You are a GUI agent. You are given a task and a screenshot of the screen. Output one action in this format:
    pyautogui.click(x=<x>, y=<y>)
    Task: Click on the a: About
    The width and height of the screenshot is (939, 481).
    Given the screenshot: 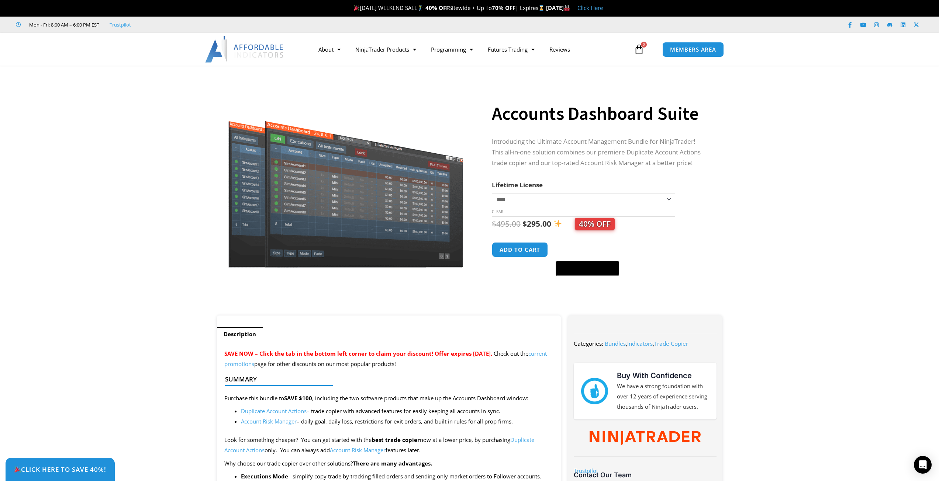 What is the action you would take?
    pyautogui.click(x=329, y=49)
    